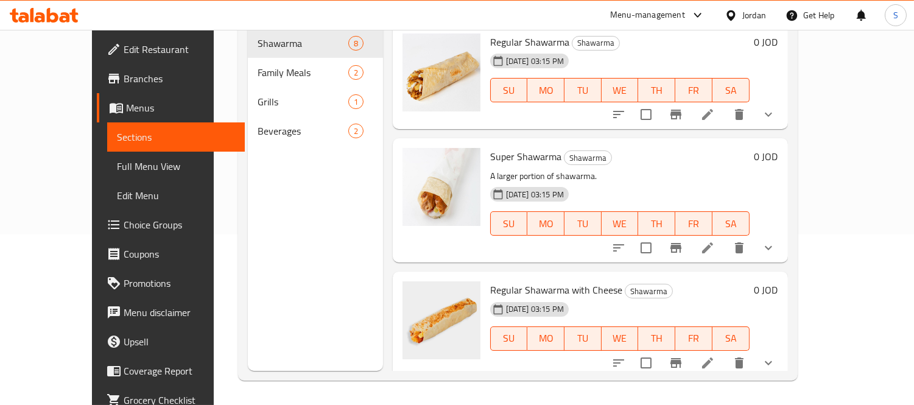 Image resolution: width=914 pixels, height=405 pixels. Describe the element at coordinates (171, 371) in the screenshot. I see `a: Coverage Report` at that location.